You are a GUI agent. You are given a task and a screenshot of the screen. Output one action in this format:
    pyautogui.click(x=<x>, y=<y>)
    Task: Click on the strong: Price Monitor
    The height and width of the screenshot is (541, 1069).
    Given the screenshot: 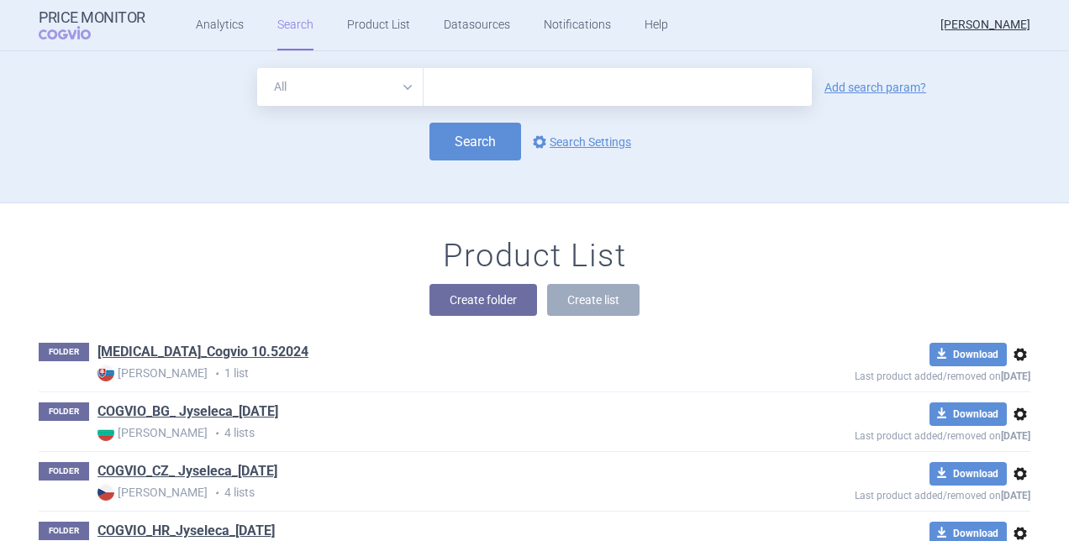 What is the action you would take?
    pyautogui.click(x=92, y=18)
    